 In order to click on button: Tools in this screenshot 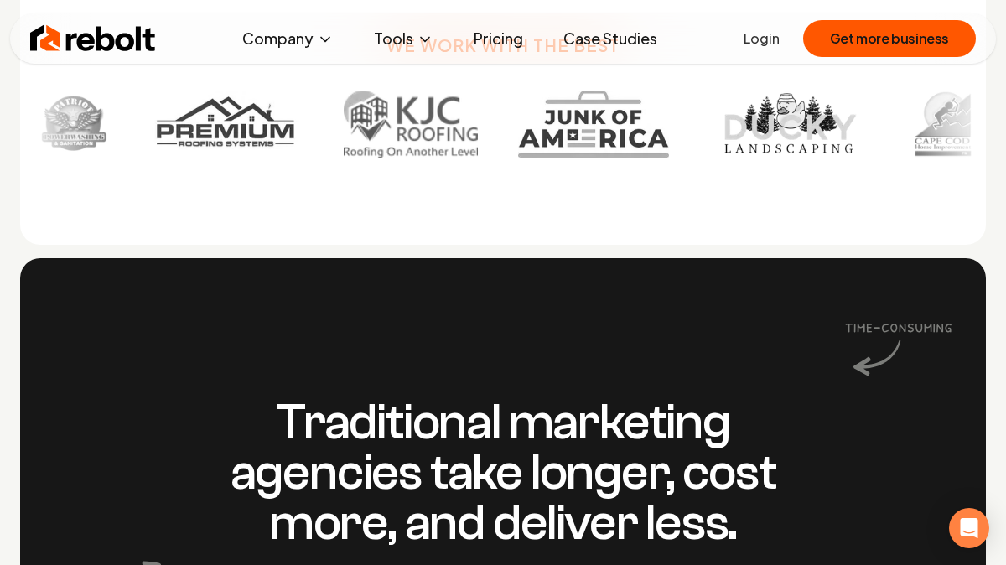, I will do `click(403, 39)`.